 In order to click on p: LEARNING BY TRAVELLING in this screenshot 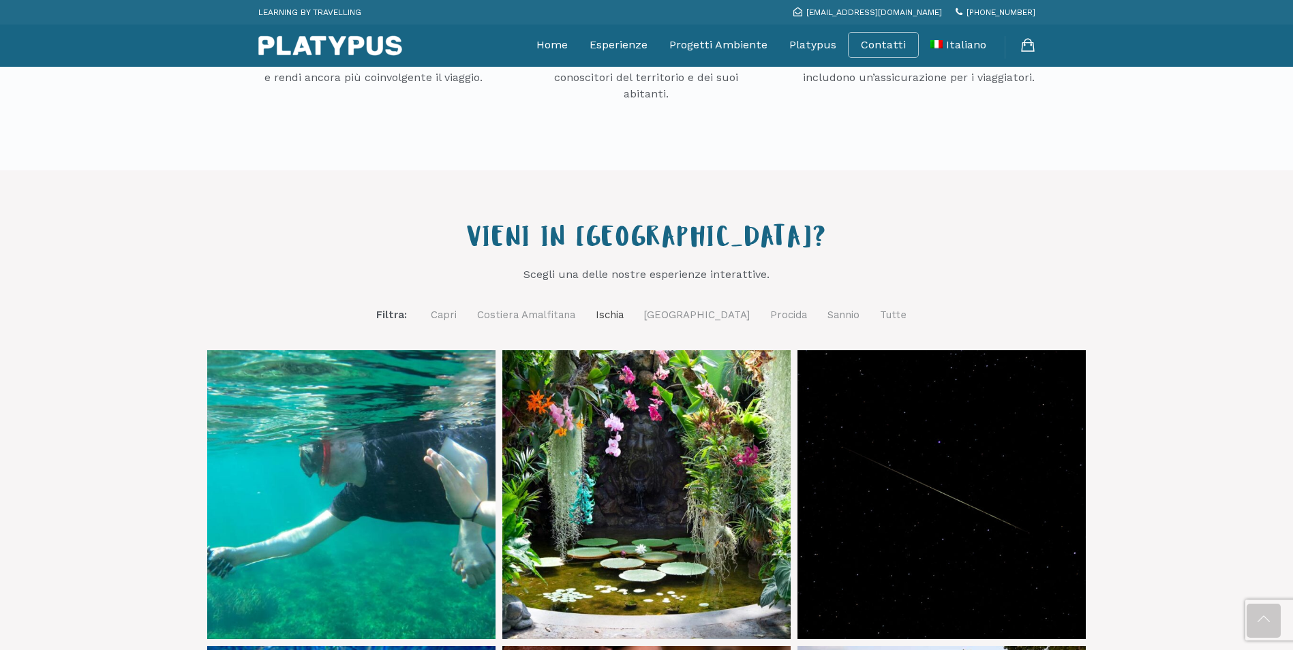, I will do `click(309, 12)`.